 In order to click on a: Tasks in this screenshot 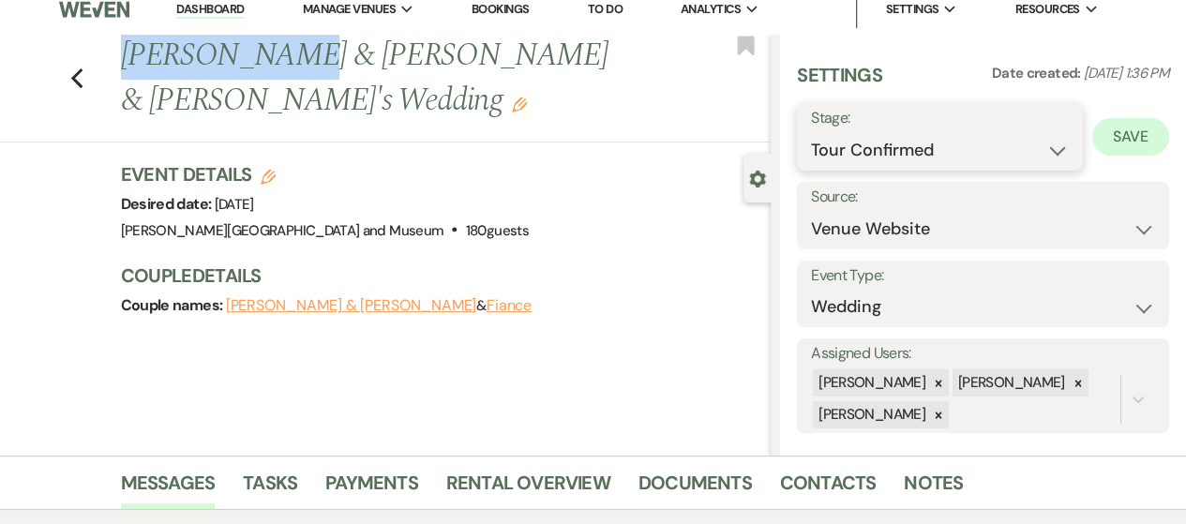, I will do `click(270, 489)`.